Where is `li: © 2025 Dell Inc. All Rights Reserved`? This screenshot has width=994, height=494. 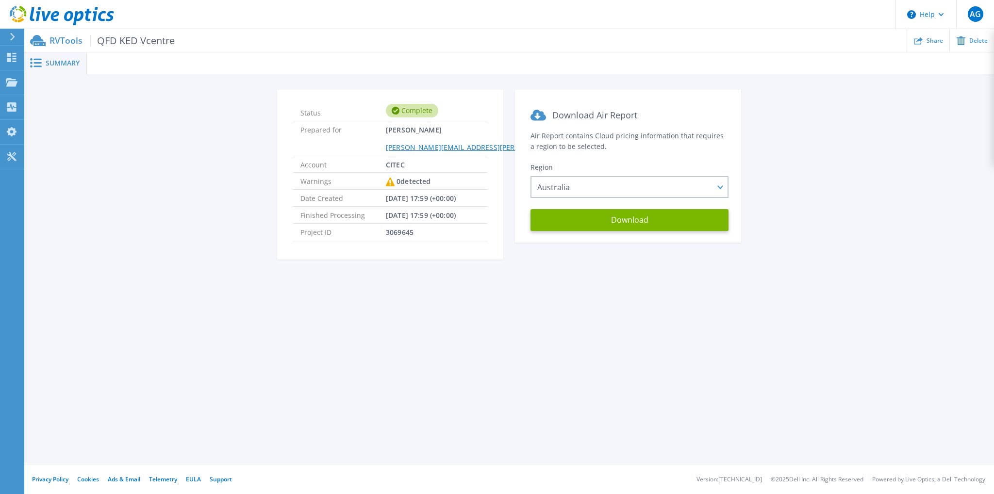 li: © 2025 Dell Inc. All Rights Reserved is located at coordinates (817, 480).